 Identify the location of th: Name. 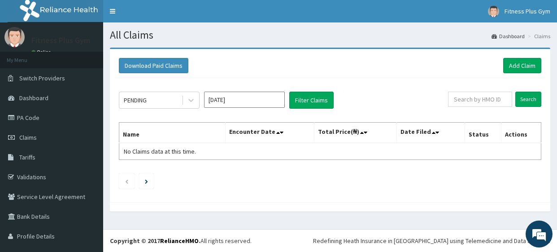
(172, 133).